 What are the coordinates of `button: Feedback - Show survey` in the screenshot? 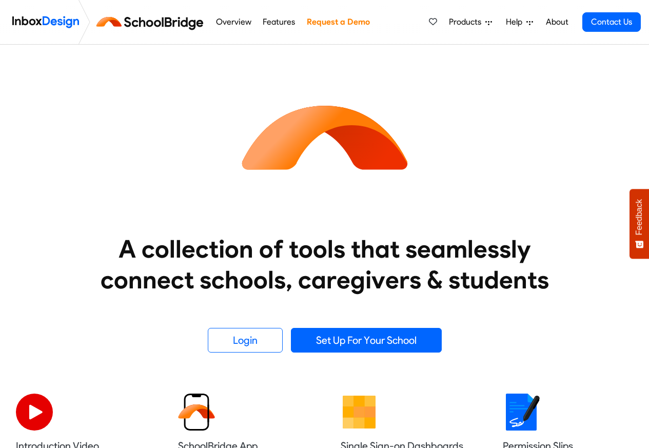 It's located at (639, 224).